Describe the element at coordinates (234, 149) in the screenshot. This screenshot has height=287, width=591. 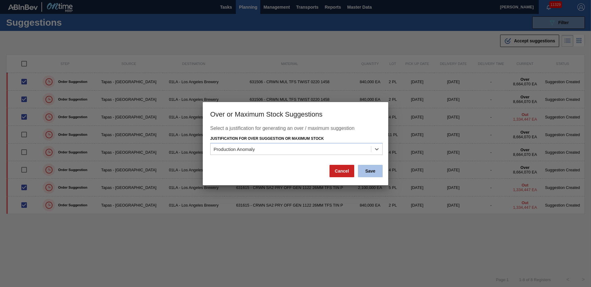
I see `div: Production Anomaly` at that location.